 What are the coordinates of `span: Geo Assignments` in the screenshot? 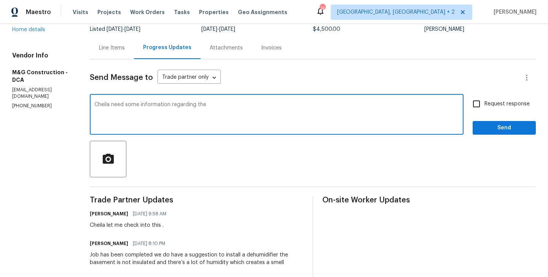 It's located at (262, 12).